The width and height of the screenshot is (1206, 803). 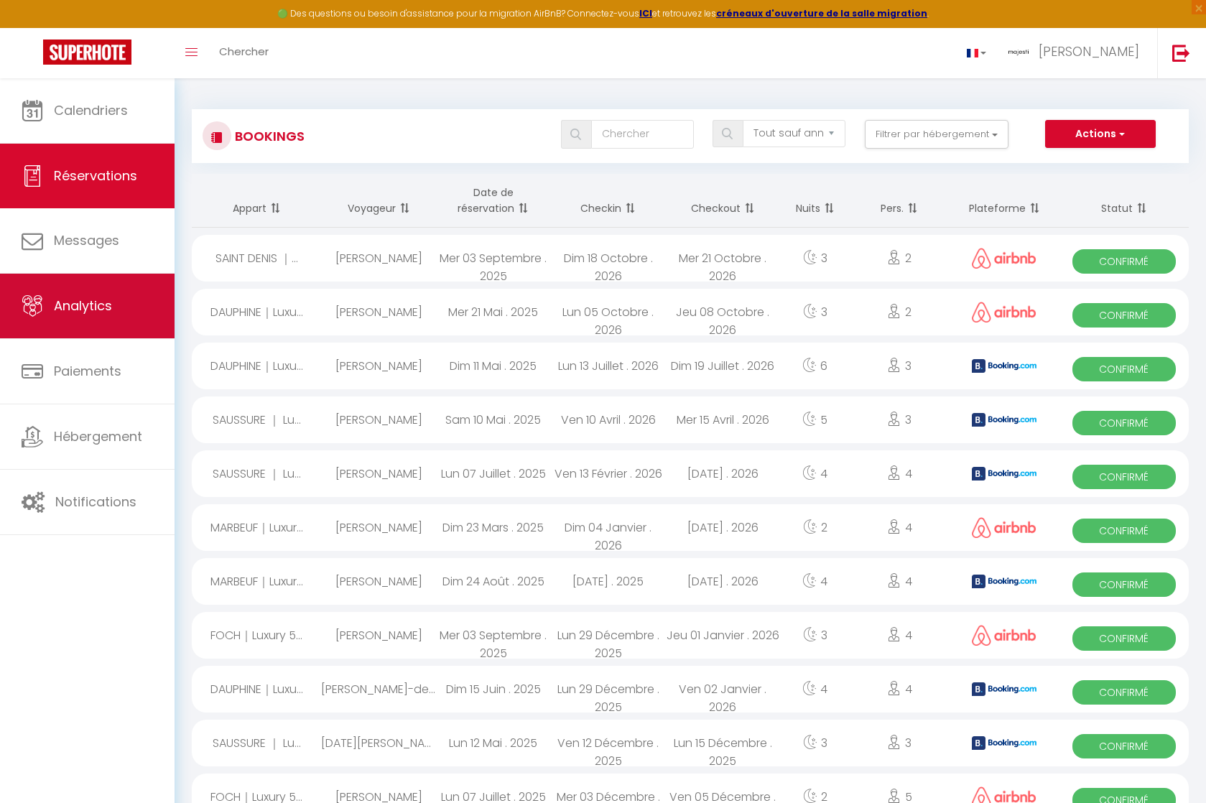 What do you see at coordinates (494, 200) in the screenshot?
I see `th: Sort by booking date` at bounding box center [494, 200].